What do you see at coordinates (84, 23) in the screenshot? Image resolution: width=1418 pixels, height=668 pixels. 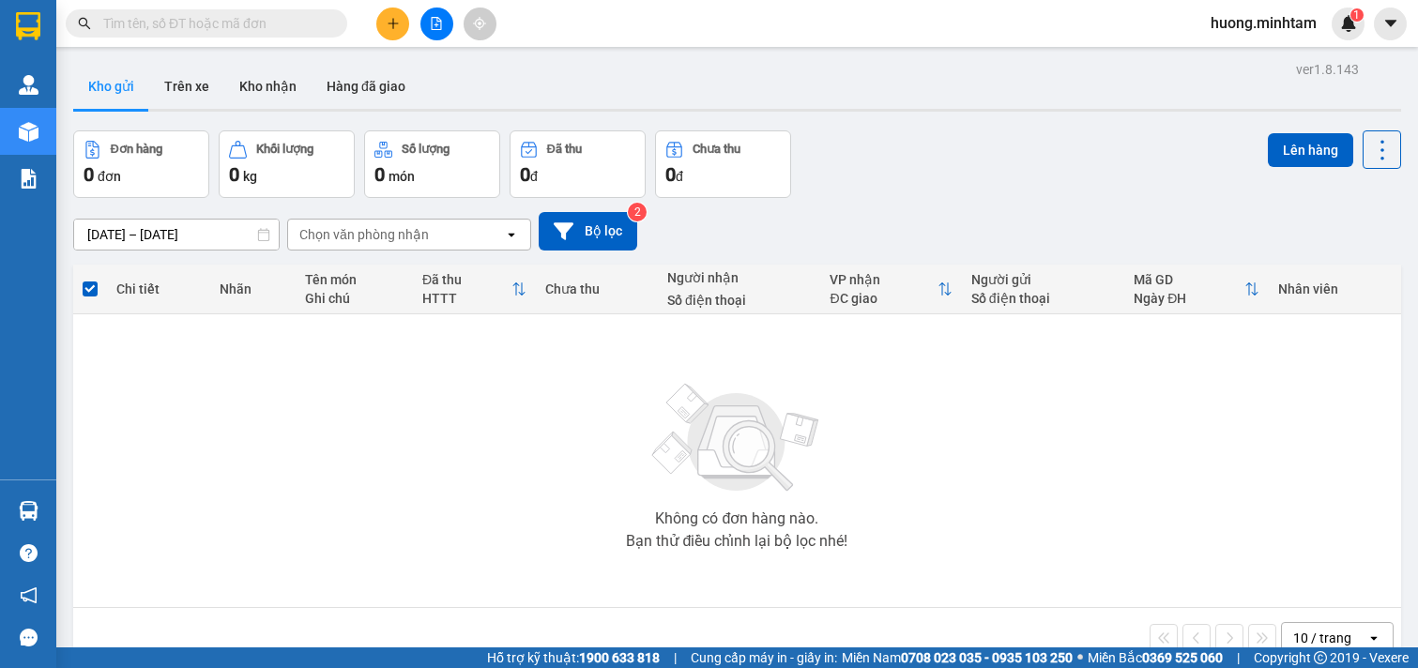 I see `span: search` at bounding box center [84, 23].